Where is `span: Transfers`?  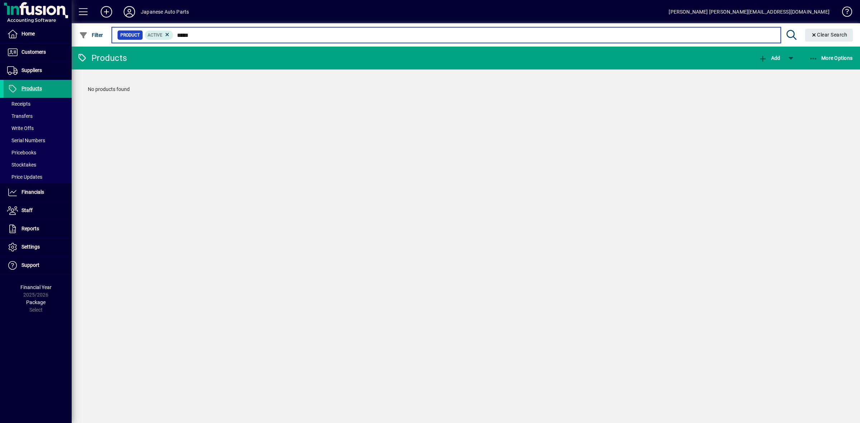
span: Transfers is located at coordinates (20, 116).